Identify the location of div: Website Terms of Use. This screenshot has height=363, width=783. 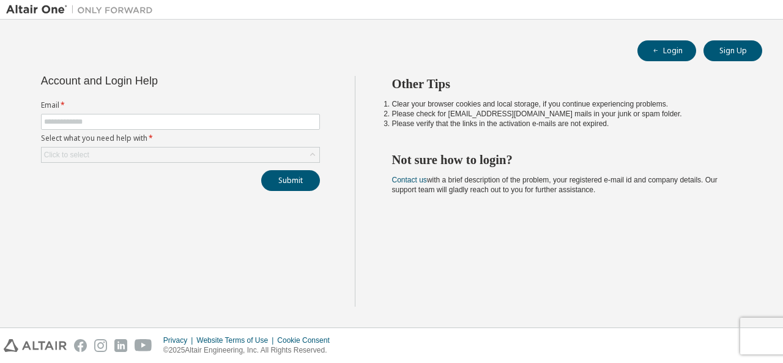
(237, 340).